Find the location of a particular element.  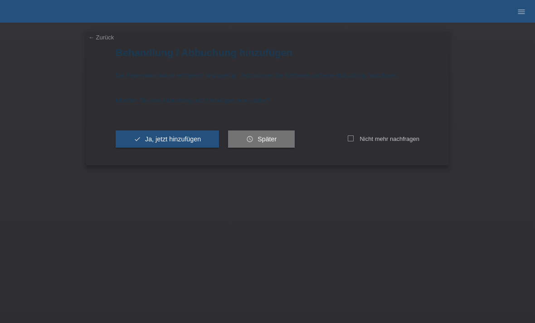

a: menu is located at coordinates (521, 11).